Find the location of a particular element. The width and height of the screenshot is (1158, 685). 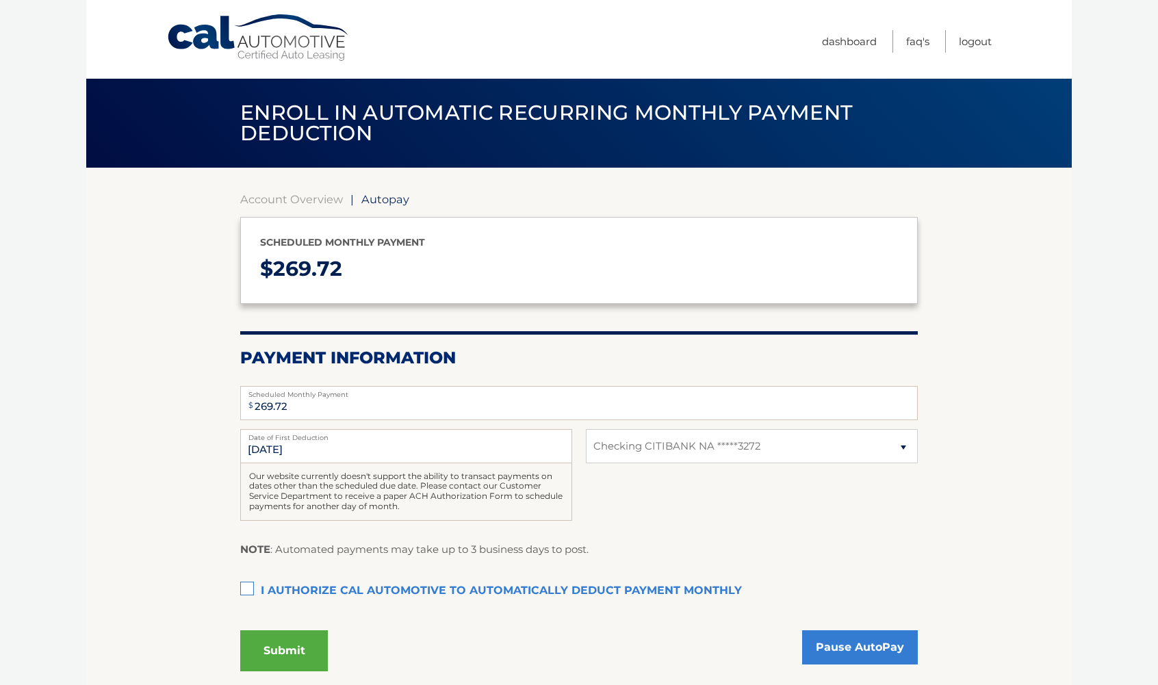

p: Scheduled monthly payment is located at coordinates (579, 242).